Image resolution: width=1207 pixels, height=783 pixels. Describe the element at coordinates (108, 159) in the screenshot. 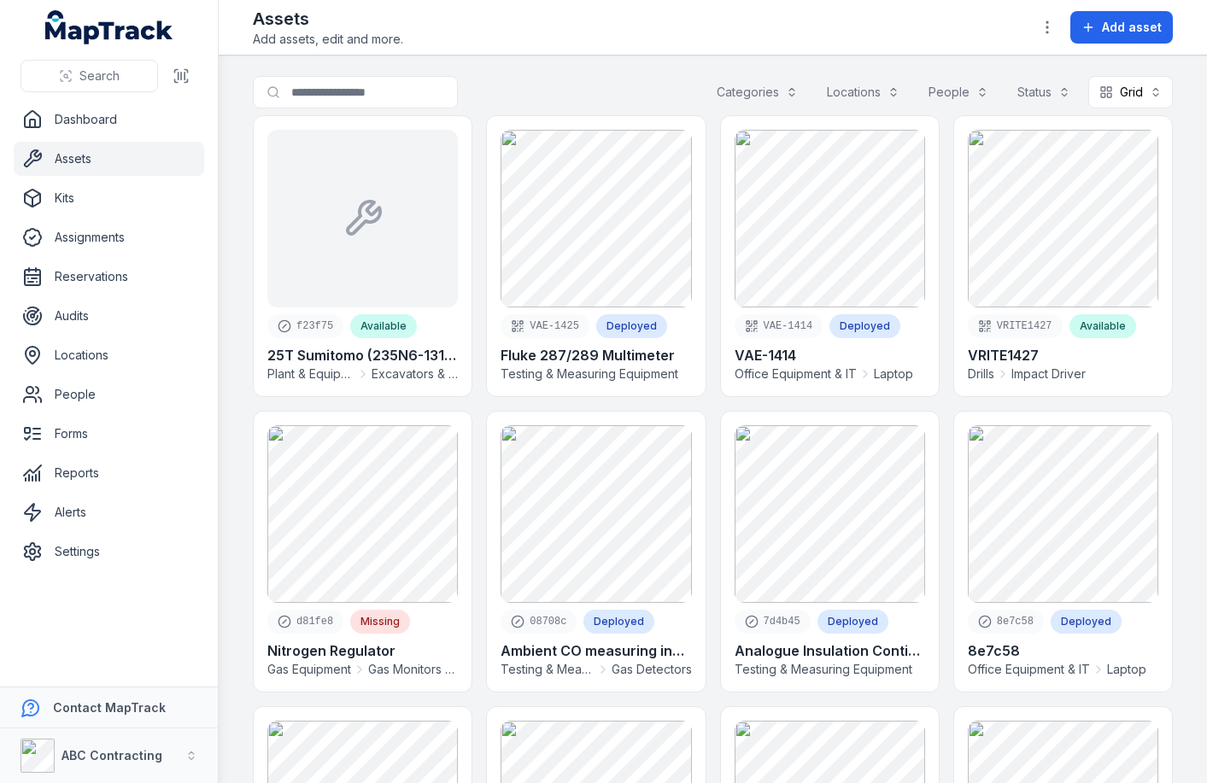

I see `a: Assets` at that location.